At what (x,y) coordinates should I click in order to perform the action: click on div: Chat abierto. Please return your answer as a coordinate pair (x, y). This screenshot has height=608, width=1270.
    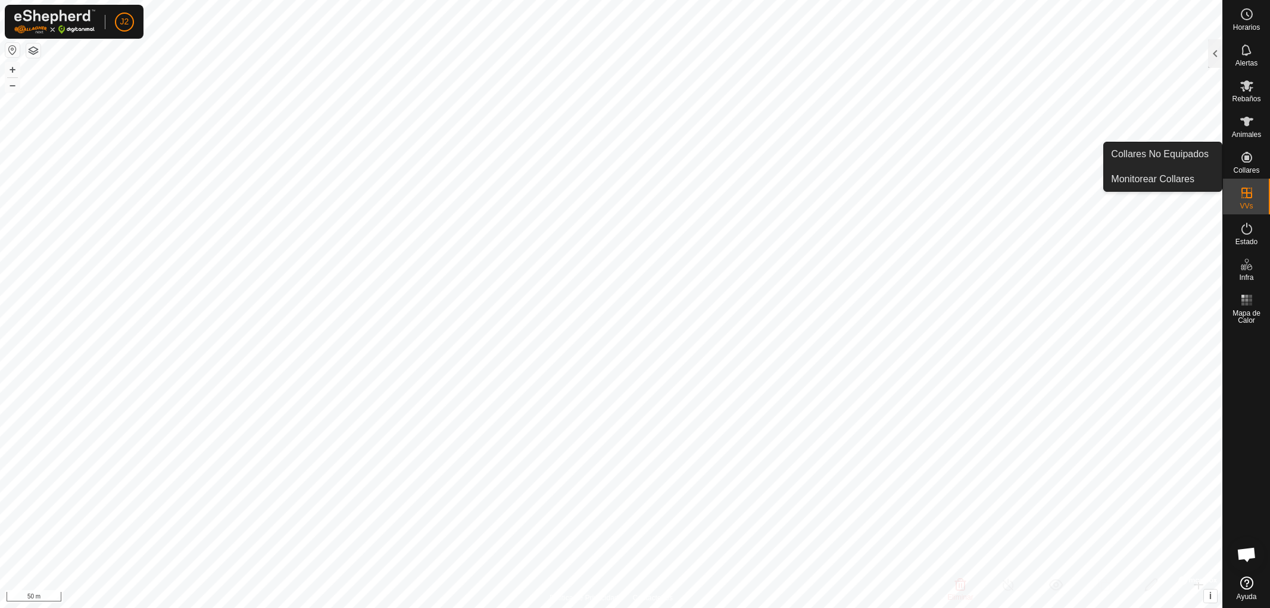
    Looking at the image, I should click on (1247, 554).